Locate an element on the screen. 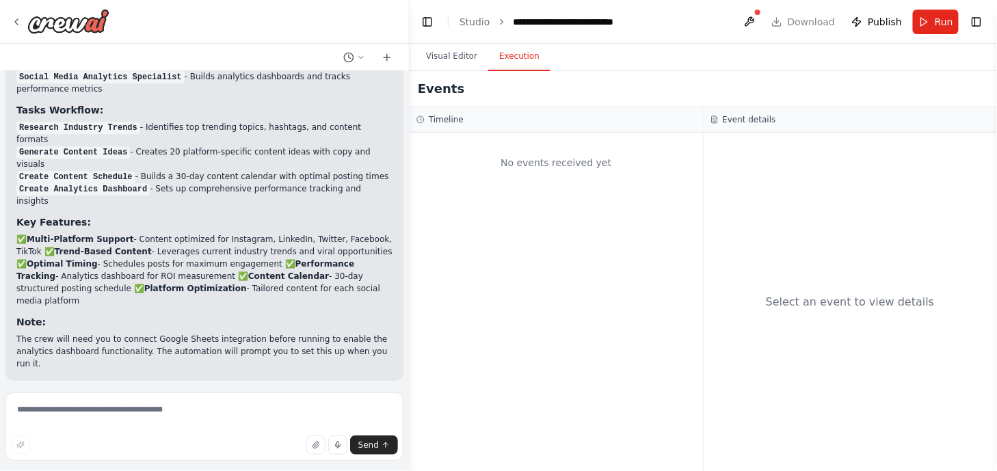 The width and height of the screenshot is (997, 471). strong: Note: is located at coordinates (31, 322).